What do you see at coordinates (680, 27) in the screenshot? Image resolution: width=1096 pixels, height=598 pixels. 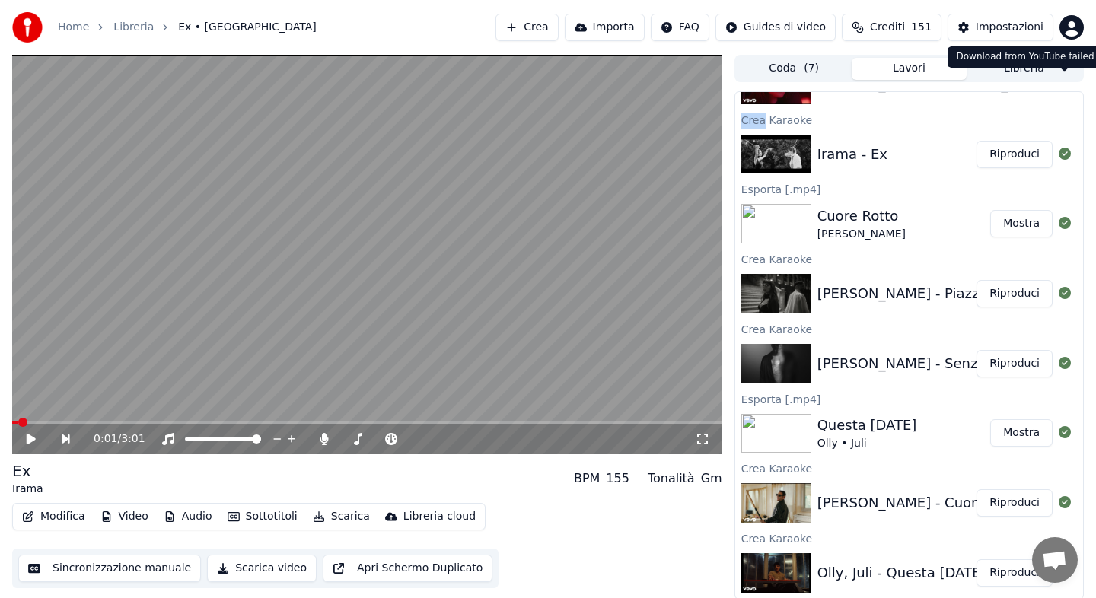 I see `button: FAQ` at bounding box center [680, 27].